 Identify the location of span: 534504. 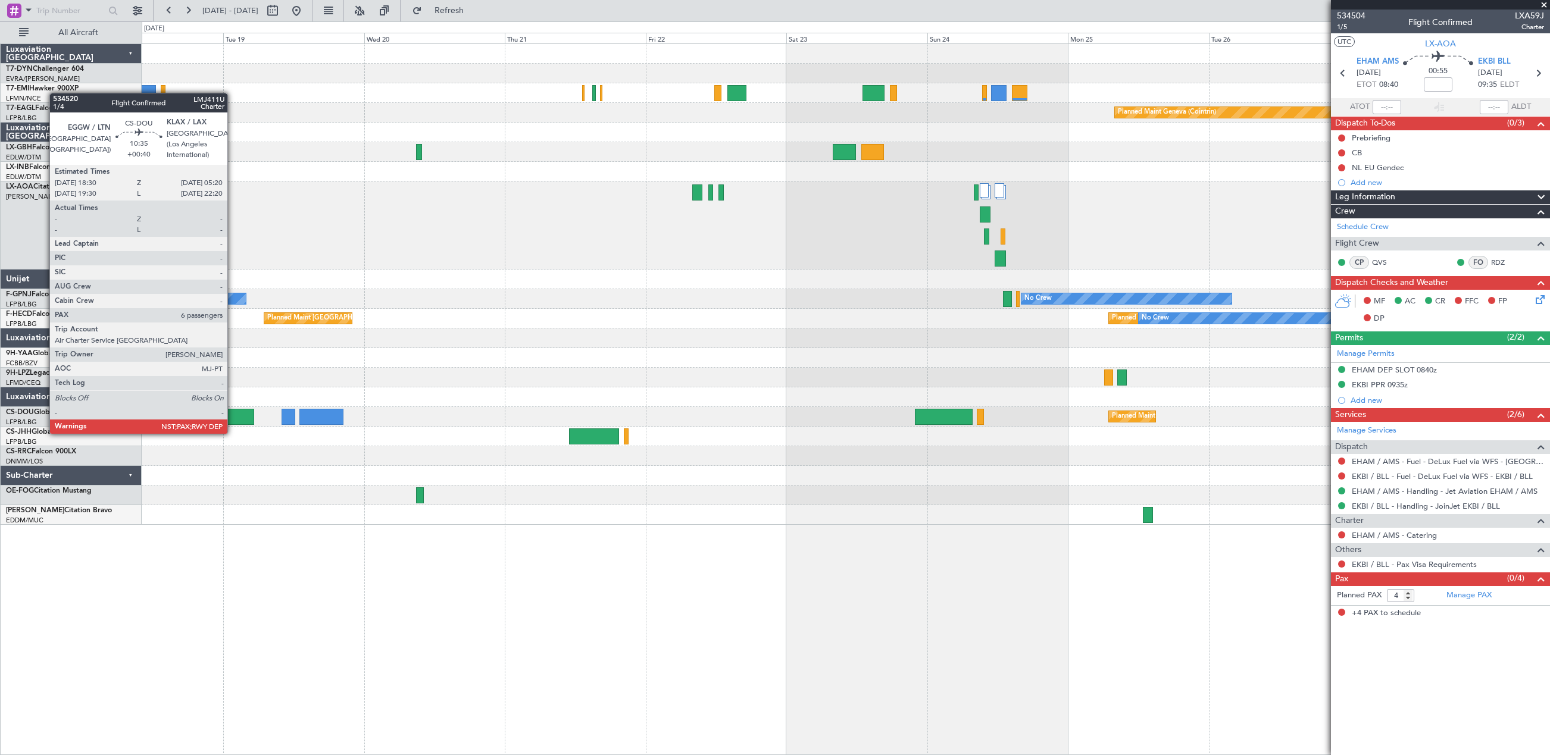
(1351, 15).